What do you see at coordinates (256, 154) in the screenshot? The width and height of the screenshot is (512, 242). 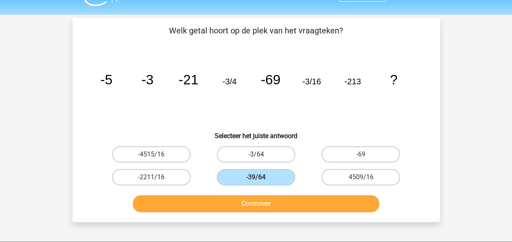 I see `label: -3/64` at bounding box center [256, 154].